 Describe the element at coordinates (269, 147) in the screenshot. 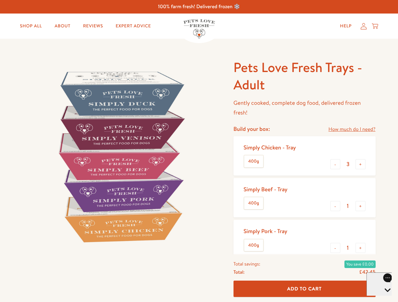

I see `div: Simply Chicken - Tray` at that location.